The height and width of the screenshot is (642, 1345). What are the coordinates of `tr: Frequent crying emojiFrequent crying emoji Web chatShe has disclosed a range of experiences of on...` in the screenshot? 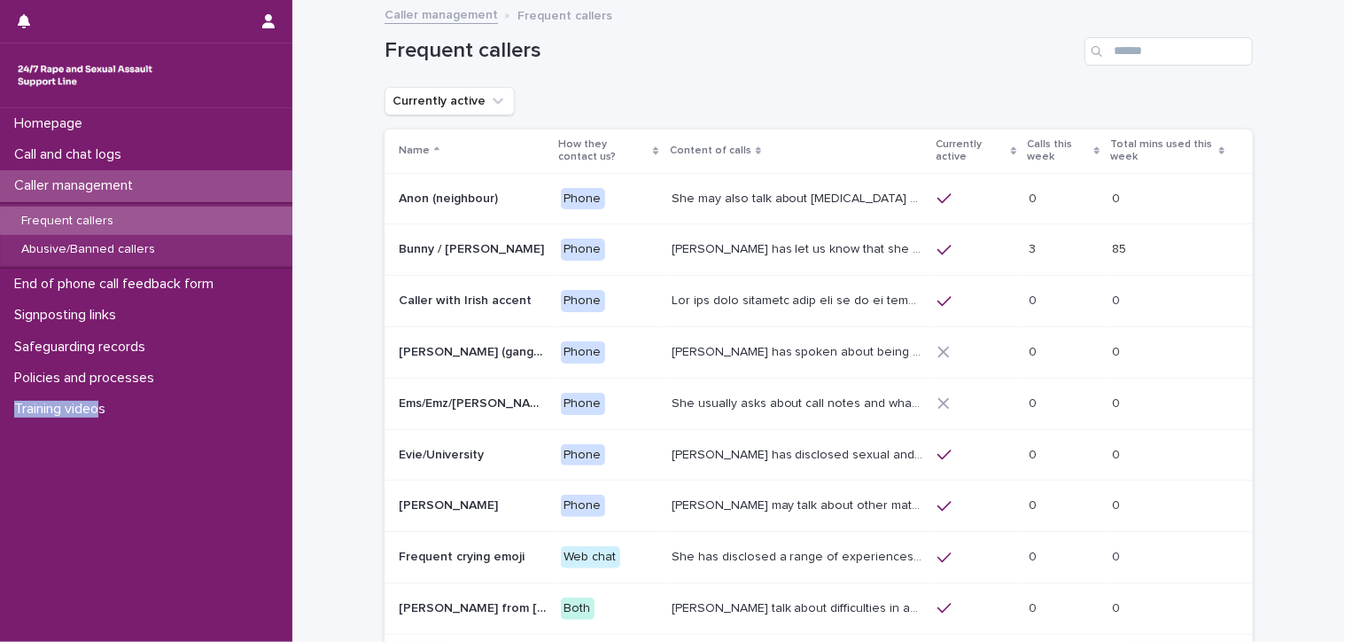 It's located at (819, 557).